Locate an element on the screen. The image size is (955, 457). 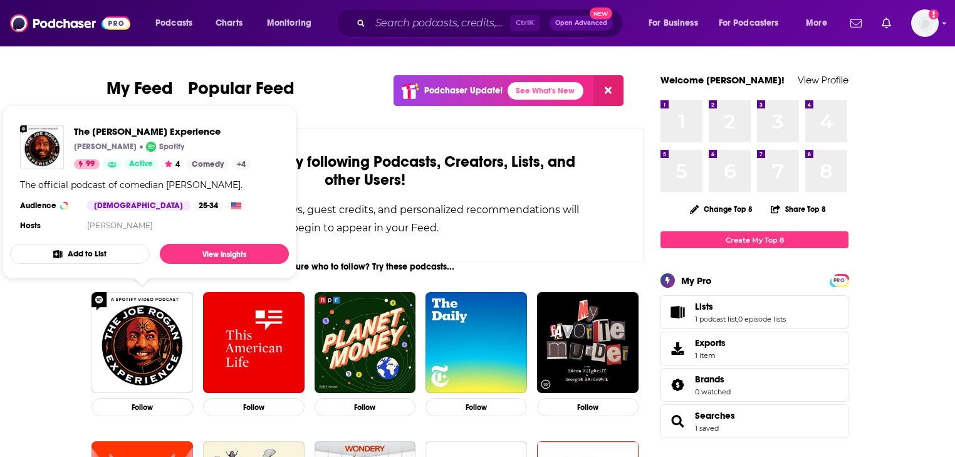
img: User Profile is located at coordinates (925, 23).